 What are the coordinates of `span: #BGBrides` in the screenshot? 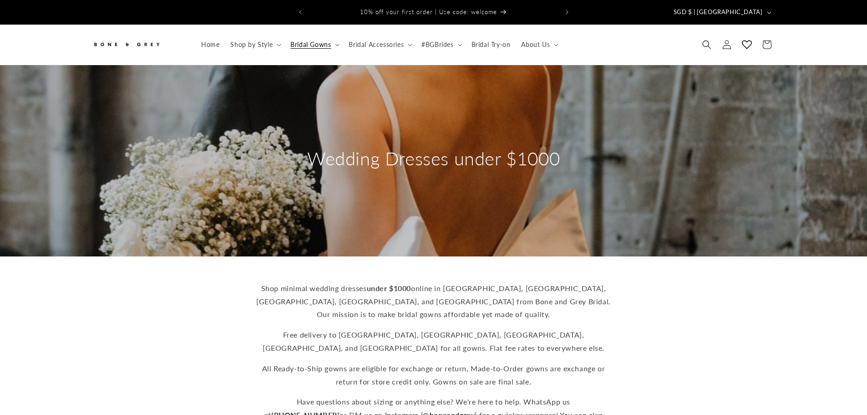 It's located at (438, 45).